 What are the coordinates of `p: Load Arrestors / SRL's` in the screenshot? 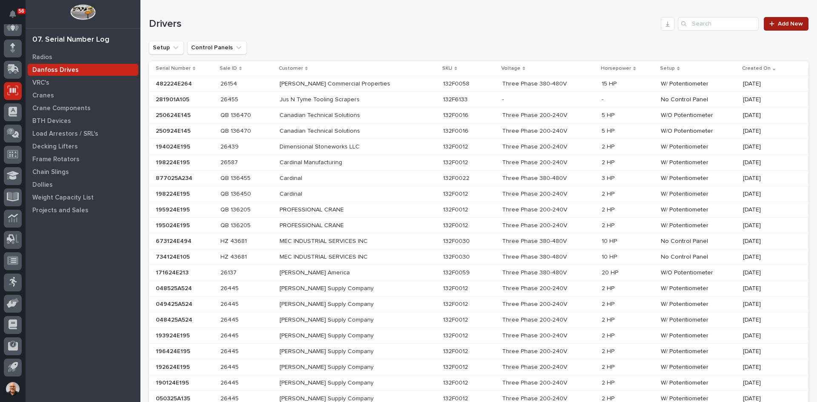 It's located at (65, 134).